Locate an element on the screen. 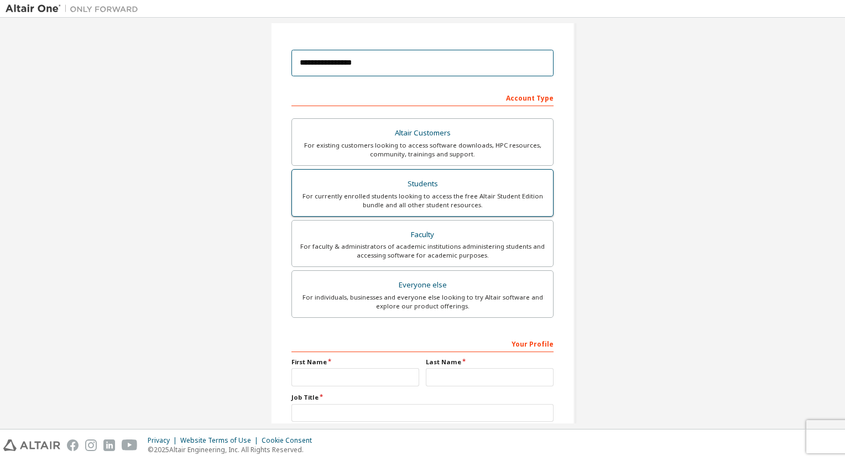 This screenshot has width=845, height=461. div: For individuals, businesses and everyone else looking to try Altair software and explore our prod... is located at coordinates (422, 302).